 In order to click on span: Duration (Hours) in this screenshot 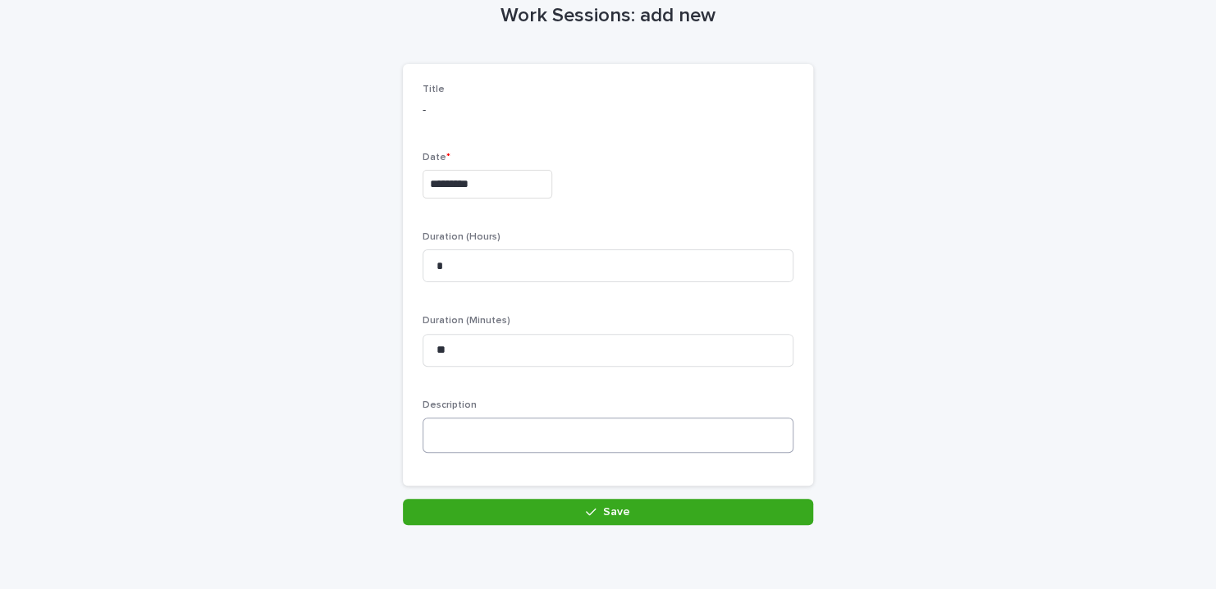, I will do `click(461, 237)`.